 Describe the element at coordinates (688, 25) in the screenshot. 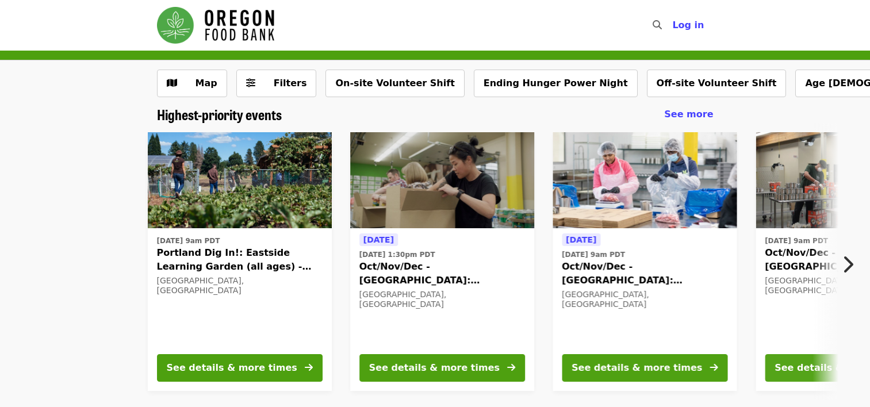

I see `button: Log in` at that location.